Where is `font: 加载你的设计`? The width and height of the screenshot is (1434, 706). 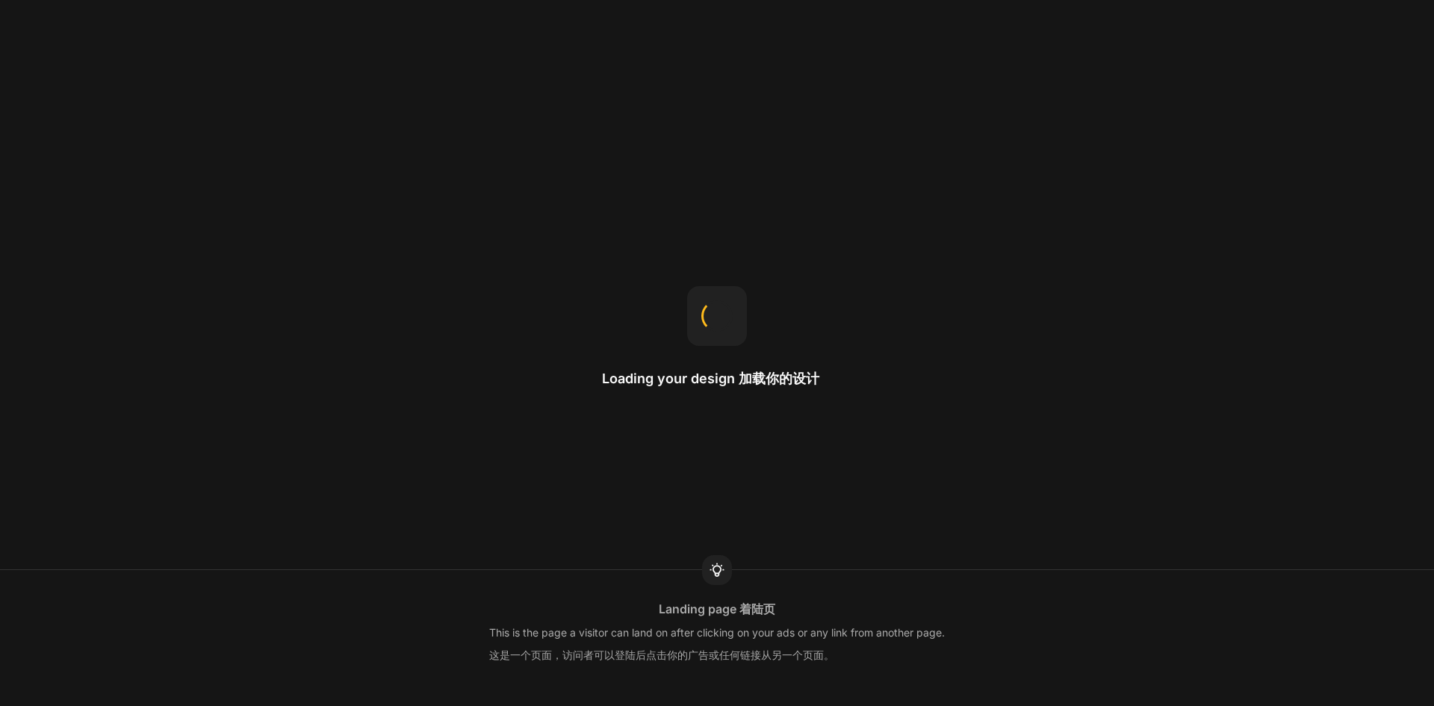 font: 加载你的设计 is located at coordinates (779, 378).